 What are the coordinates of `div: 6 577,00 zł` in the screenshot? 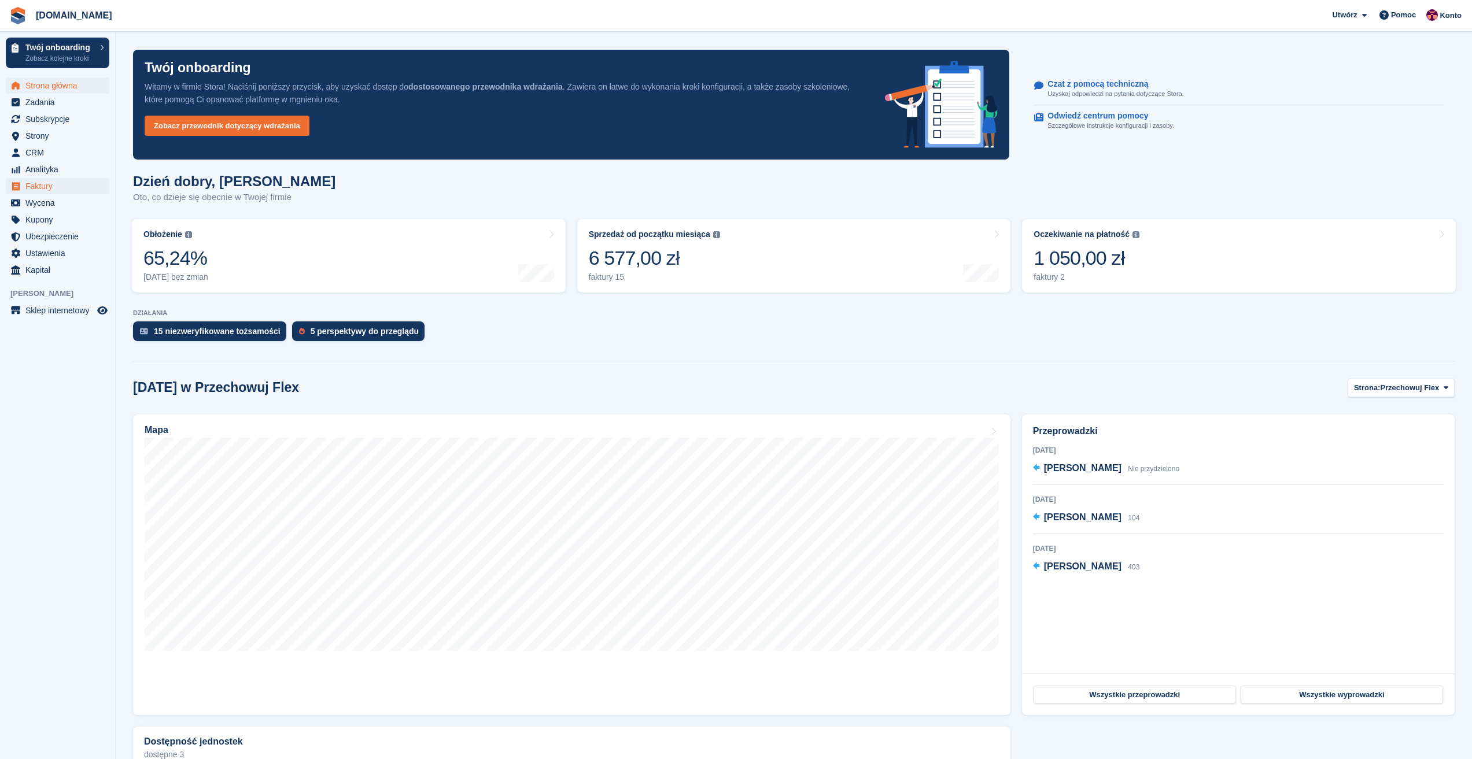 It's located at (654, 258).